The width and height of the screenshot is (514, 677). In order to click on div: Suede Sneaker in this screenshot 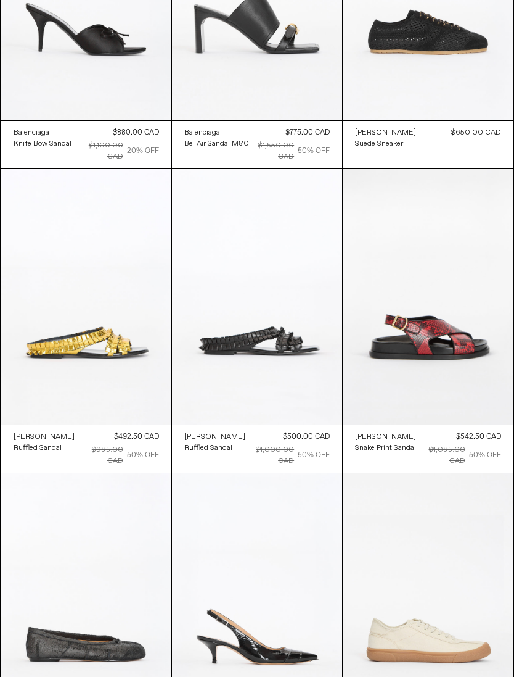, I will do `click(379, 144)`.